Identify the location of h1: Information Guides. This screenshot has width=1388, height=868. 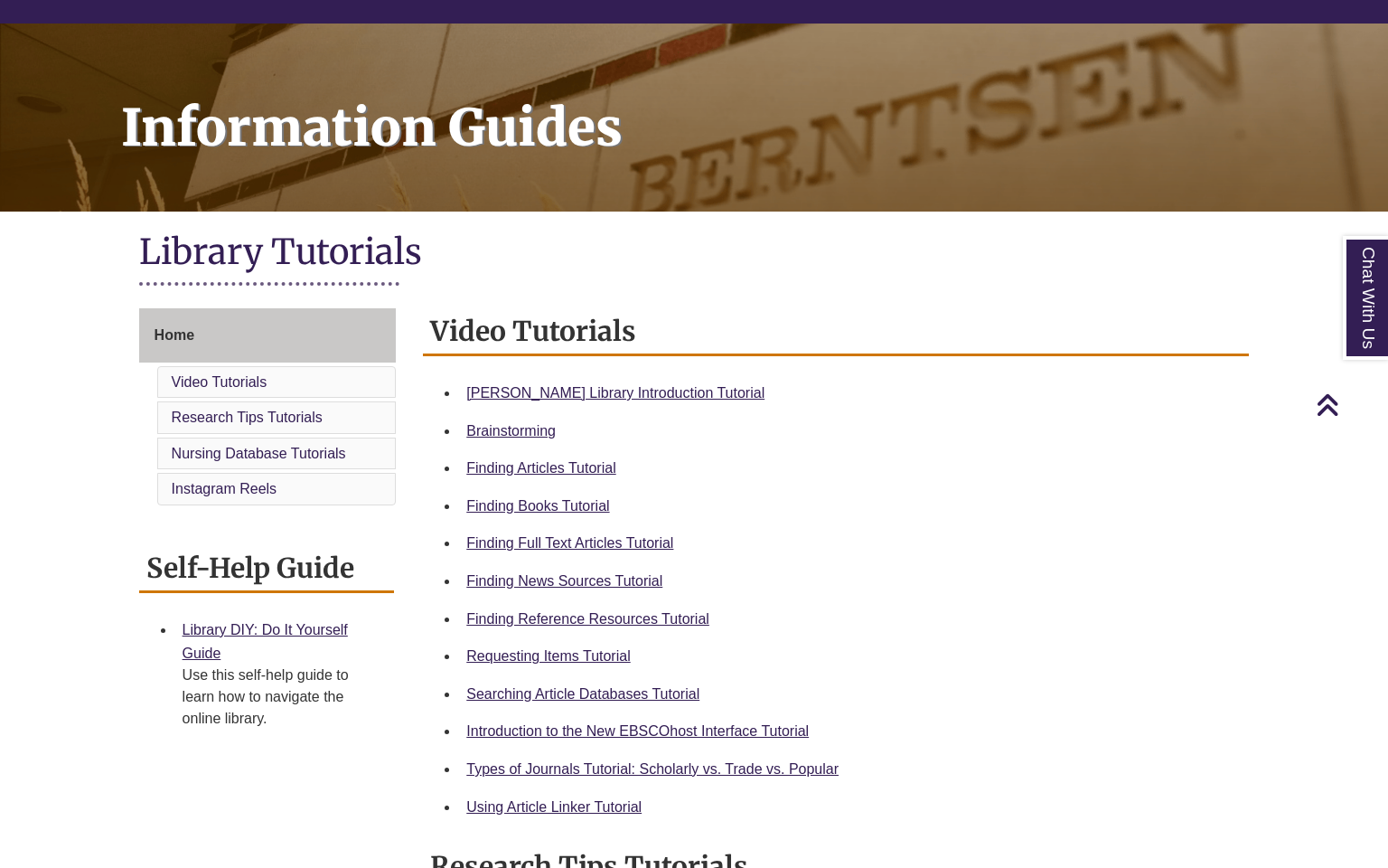
(745, 106).